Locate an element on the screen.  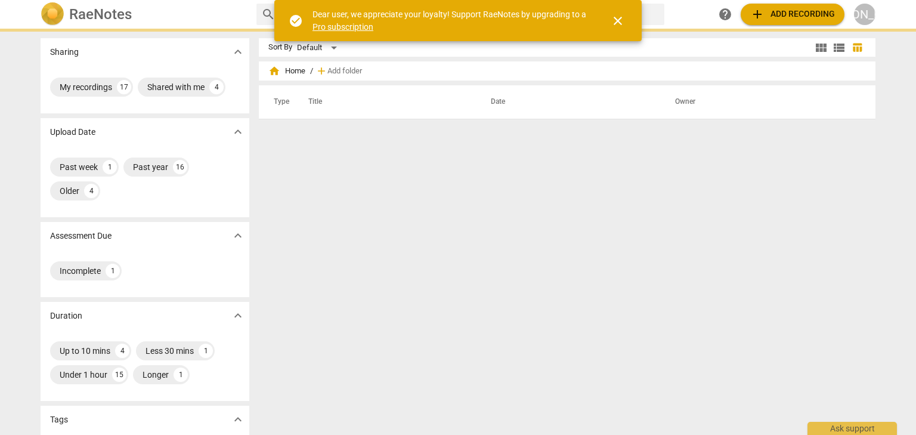
div: Under 1 hour is located at coordinates (84, 375).